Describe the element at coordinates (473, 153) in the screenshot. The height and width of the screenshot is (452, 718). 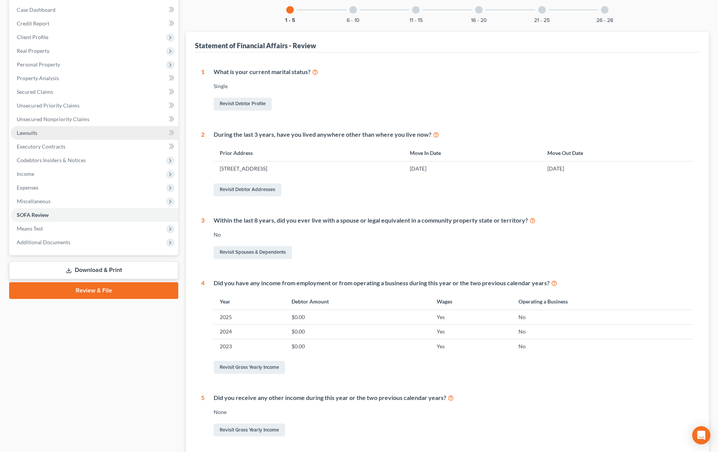
I see `th: Move In Date` at that location.